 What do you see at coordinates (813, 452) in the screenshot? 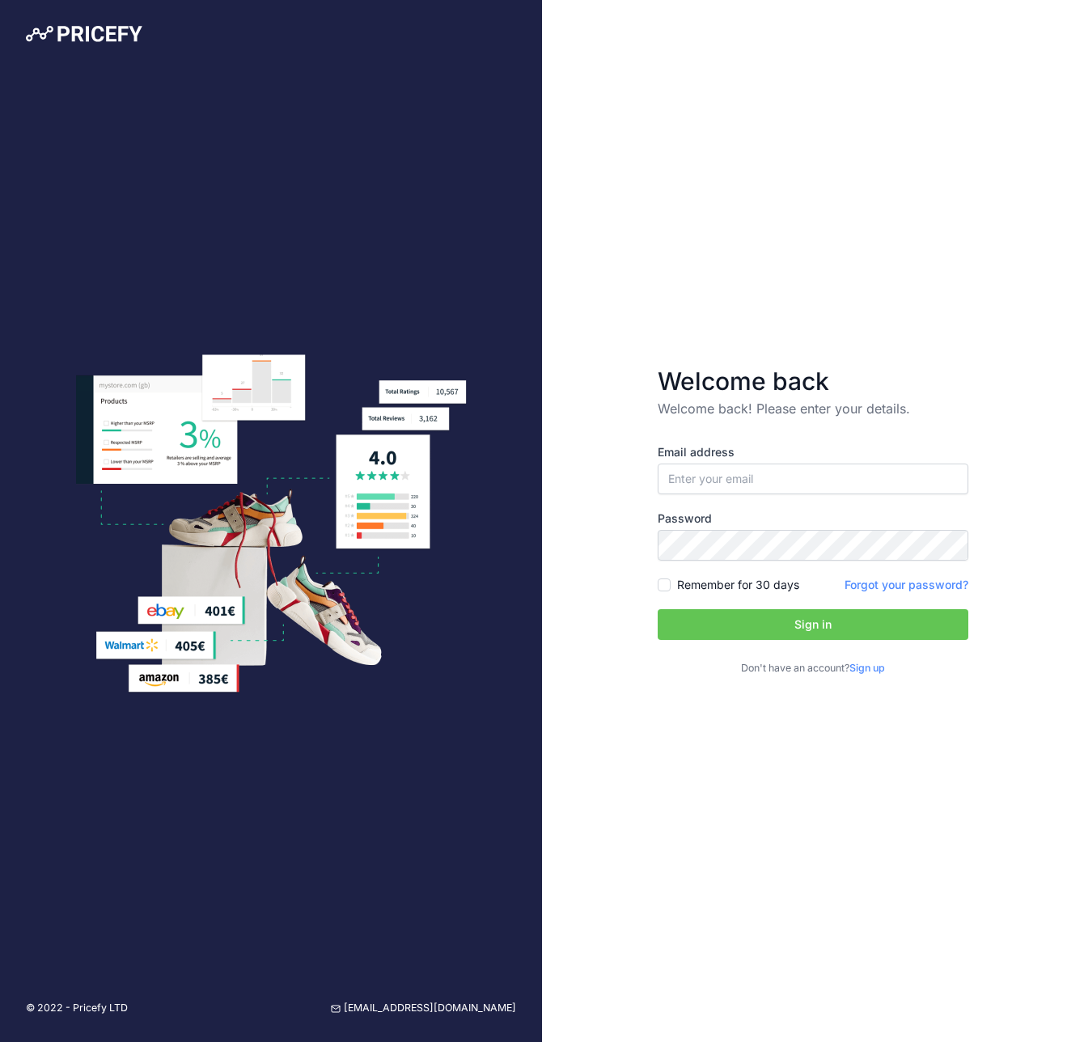
I see `label: Email address` at bounding box center [813, 452].